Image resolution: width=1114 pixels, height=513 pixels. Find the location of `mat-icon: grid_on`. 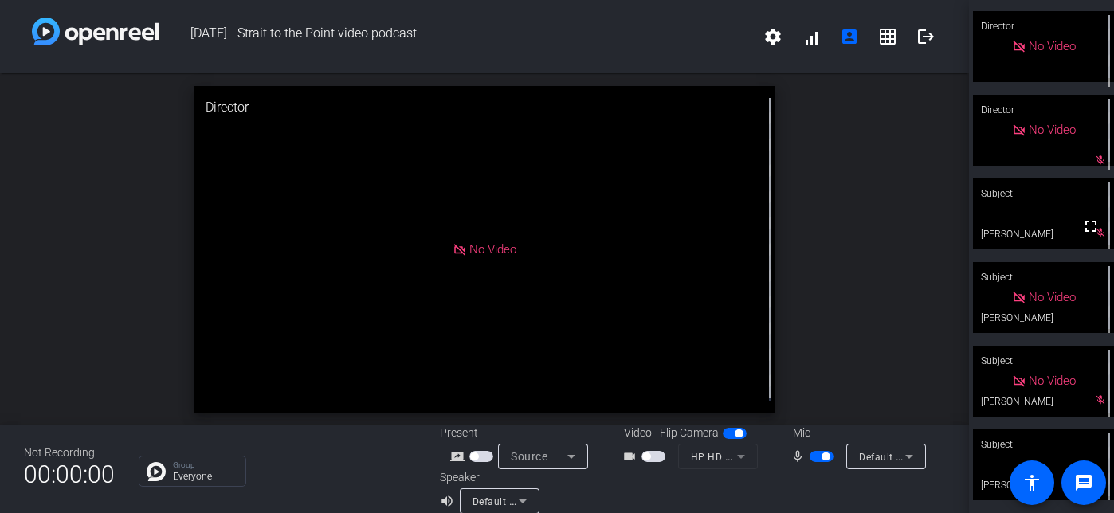

mat-icon: grid_on is located at coordinates (888, 37).